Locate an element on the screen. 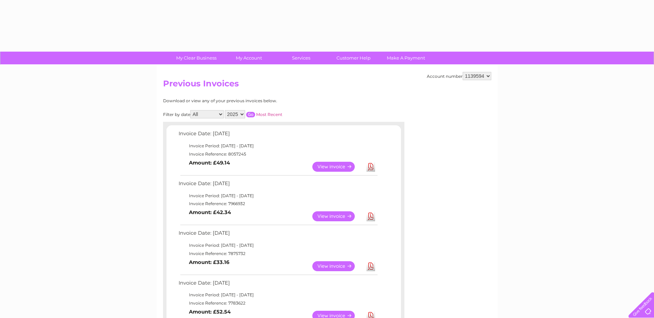 This screenshot has width=654, height=318. b: Amount: £42.34 is located at coordinates (210, 213).